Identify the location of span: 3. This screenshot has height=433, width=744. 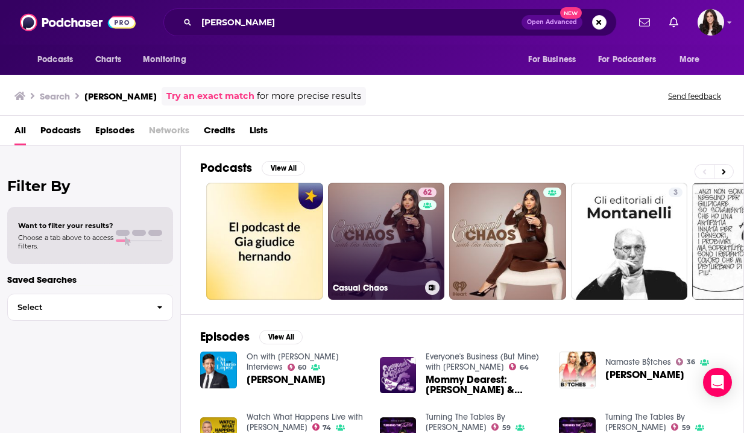
(675, 193).